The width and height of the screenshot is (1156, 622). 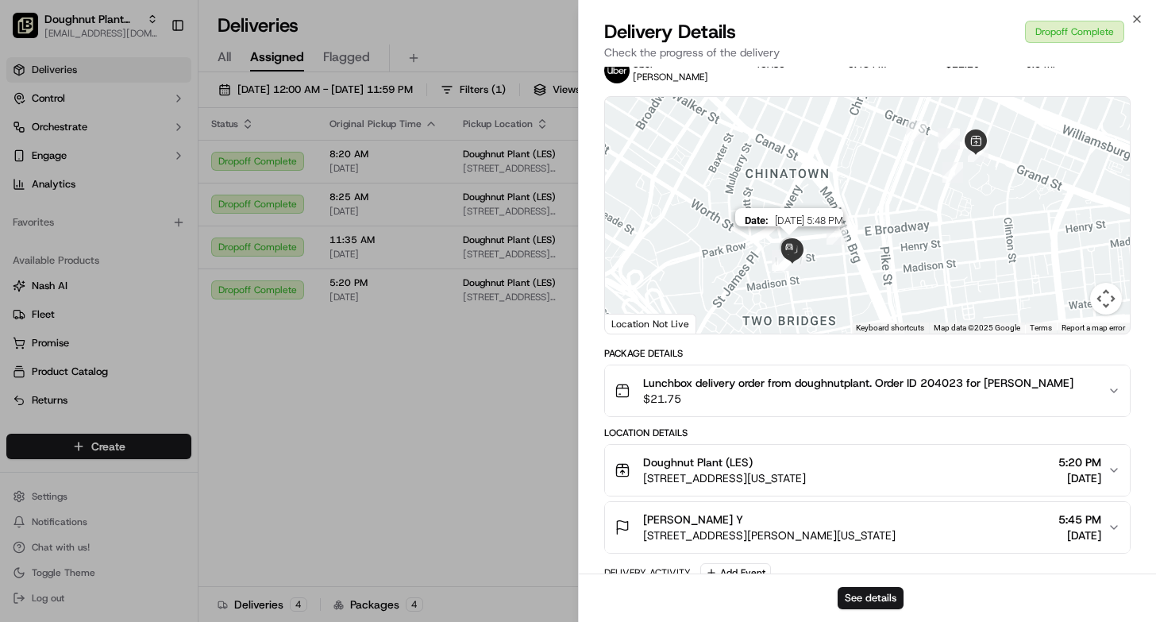 I want to click on input: Got a question? Start typing here..., so click(x=164, y=110).